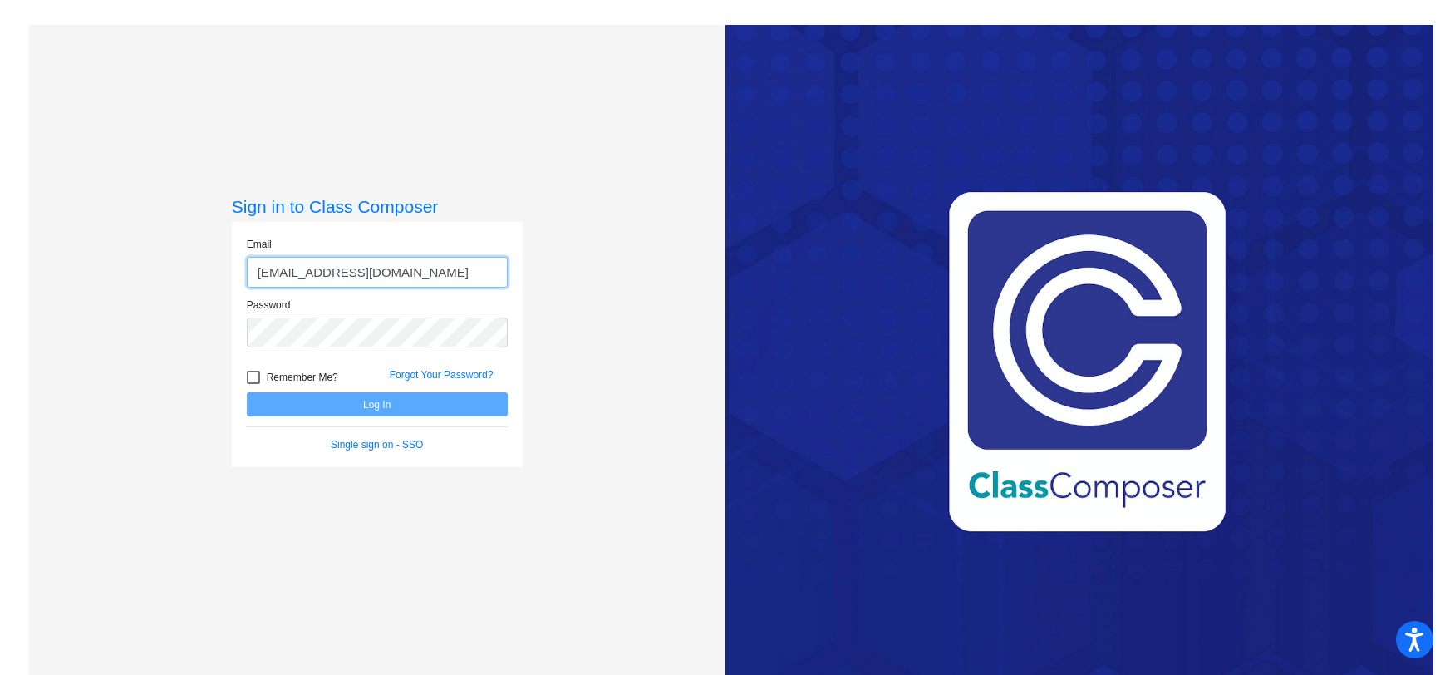 The image size is (1450, 675). I want to click on label: Email, so click(259, 244).